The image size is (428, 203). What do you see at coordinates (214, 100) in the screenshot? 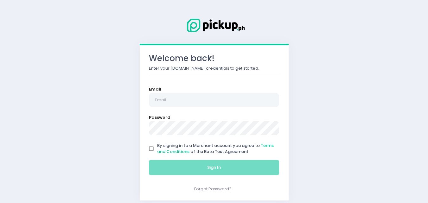
I see `input: Email` at bounding box center [214, 100].